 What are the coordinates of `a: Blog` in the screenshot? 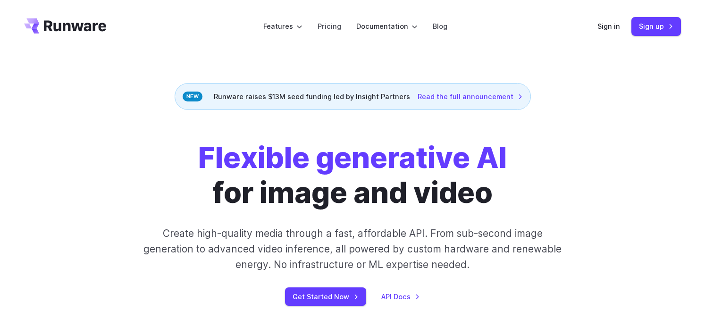 It's located at (440, 26).